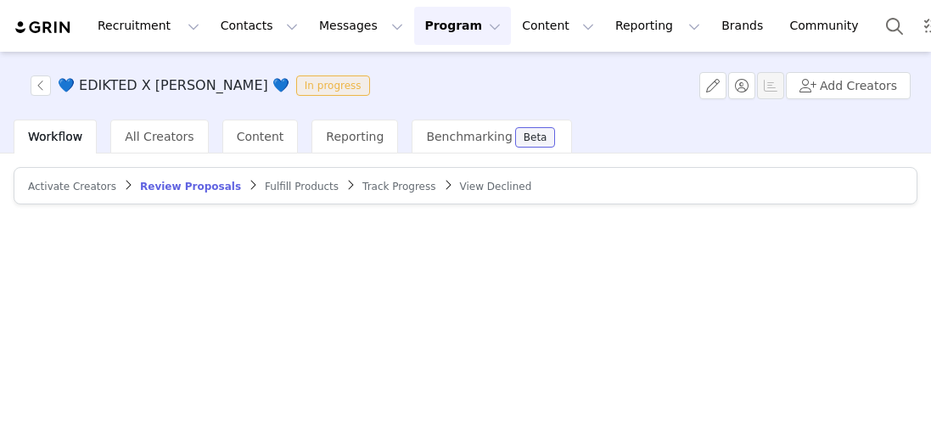 This screenshot has width=931, height=441. Describe the element at coordinates (744, 25) in the screenshot. I see `a: Brands` at that location.